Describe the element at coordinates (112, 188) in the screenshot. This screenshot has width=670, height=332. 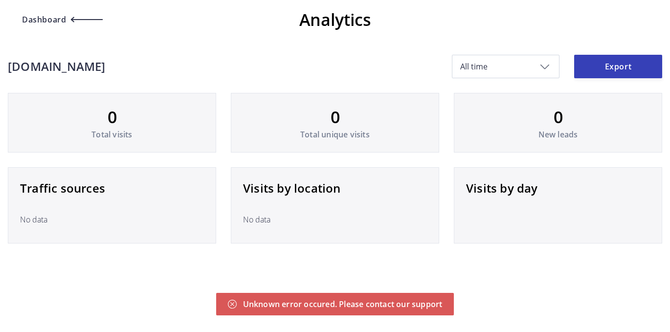
I see `h4: Traffic sources` at that location.